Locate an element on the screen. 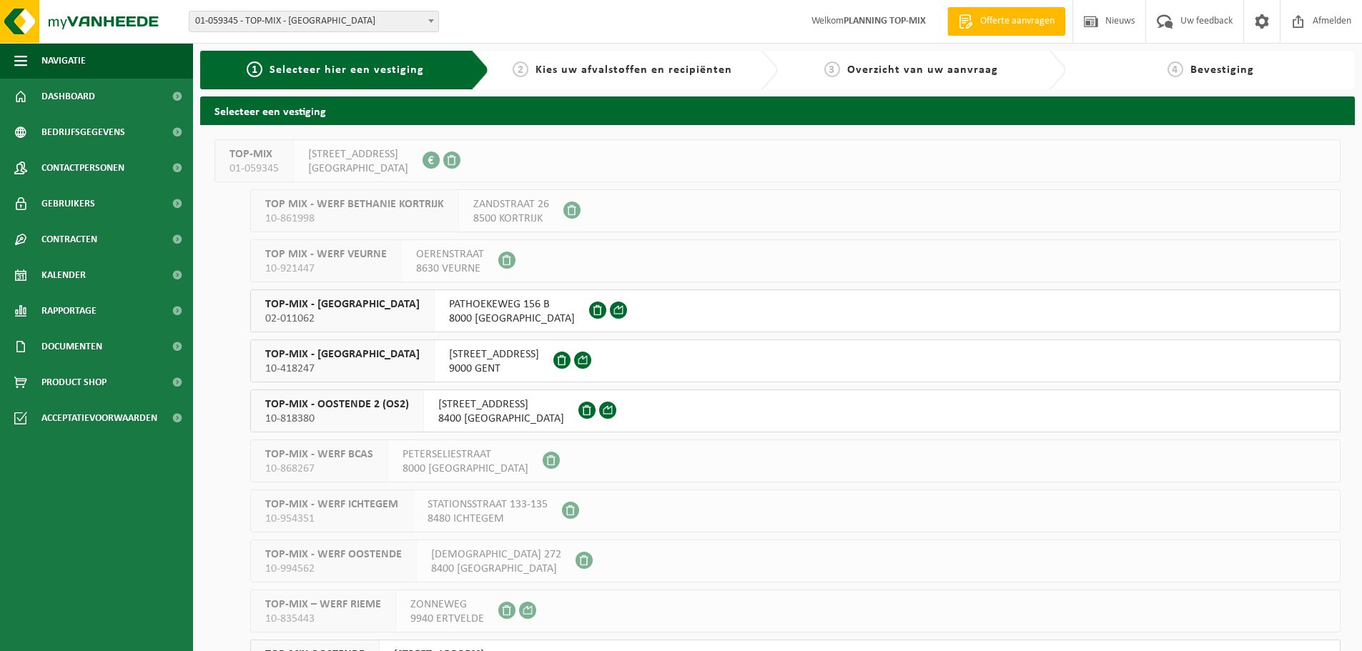 The height and width of the screenshot is (651, 1362). span: STATIONSSTRAAT 133-135 is located at coordinates (488, 505).